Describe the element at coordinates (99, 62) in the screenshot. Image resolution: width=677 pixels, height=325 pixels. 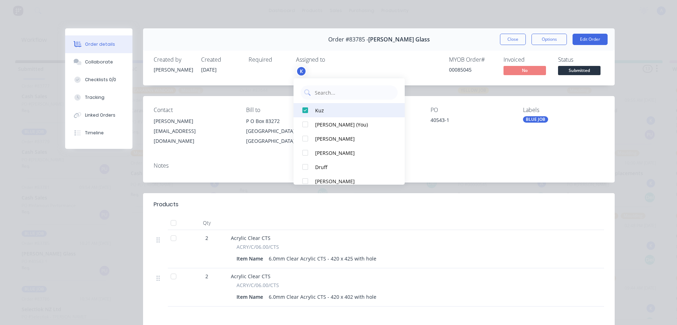
I see `button: Collaborate` at that location.